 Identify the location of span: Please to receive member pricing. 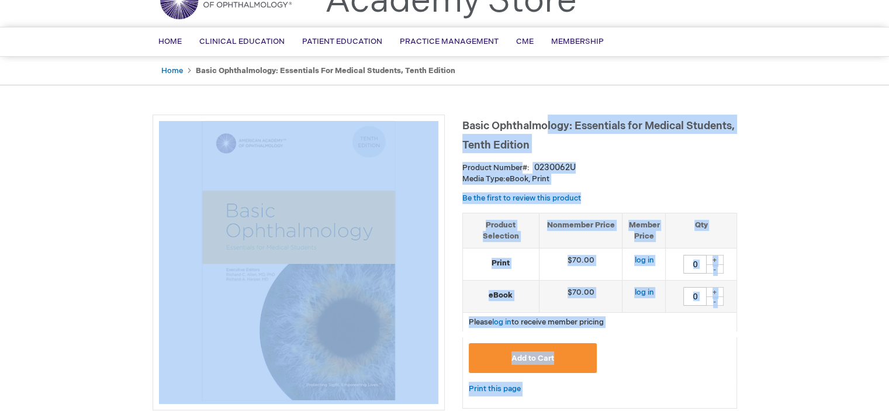
(536, 322).